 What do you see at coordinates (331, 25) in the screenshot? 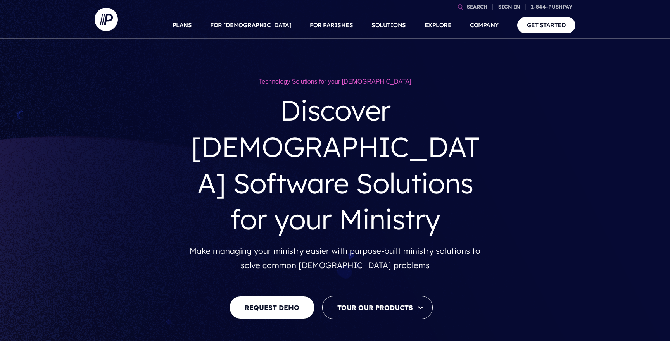
I see `a: FOR PARISHES` at bounding box center [331, 25].